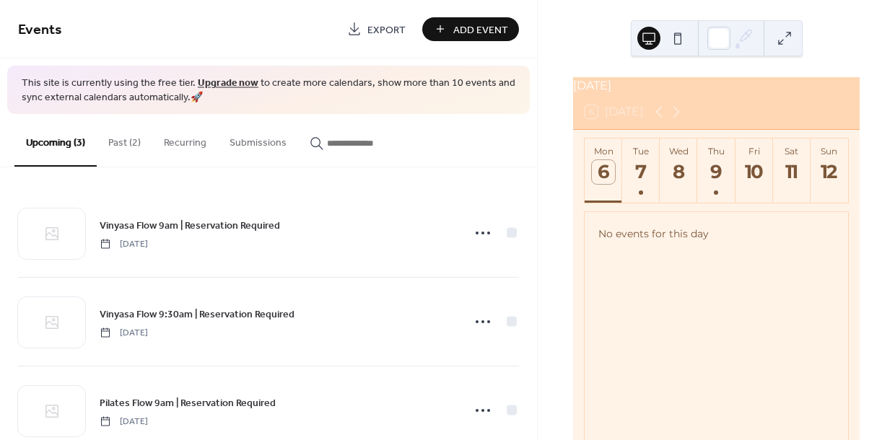 Image resolution: width=895 pixels, height=440 pixels. I want to click on a: Upgrade now, so click(228, 83).